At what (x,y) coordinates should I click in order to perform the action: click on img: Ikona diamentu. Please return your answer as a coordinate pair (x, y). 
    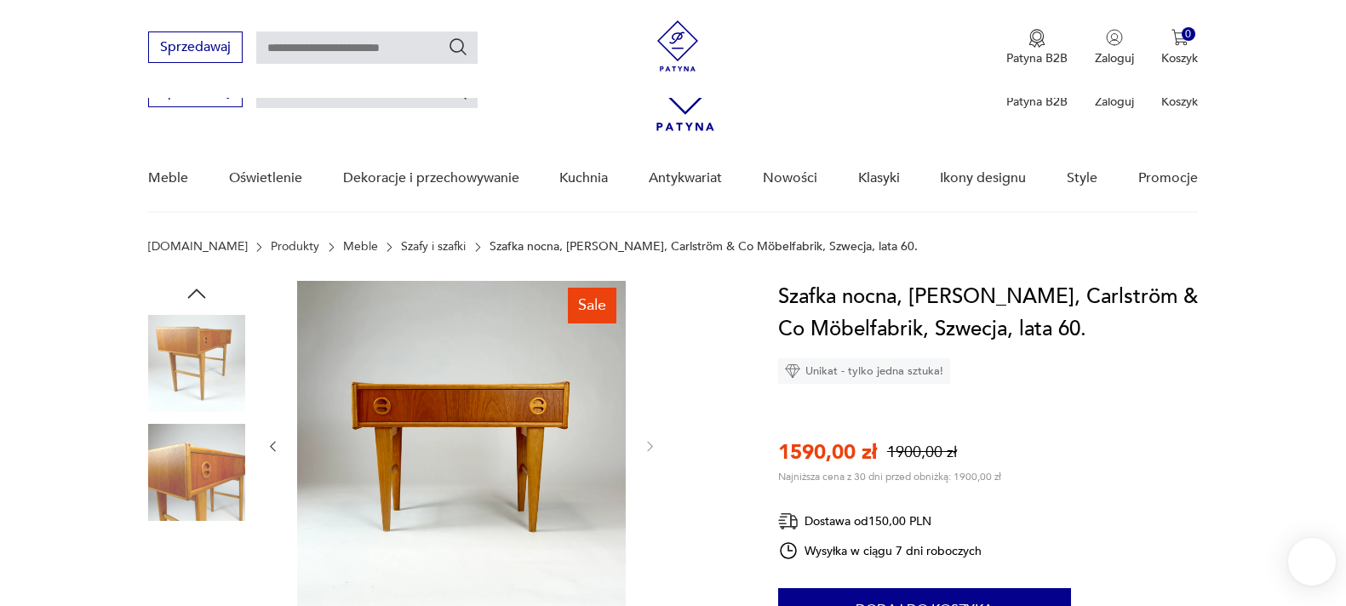
    Looking at the image, I should click on (792, 371).